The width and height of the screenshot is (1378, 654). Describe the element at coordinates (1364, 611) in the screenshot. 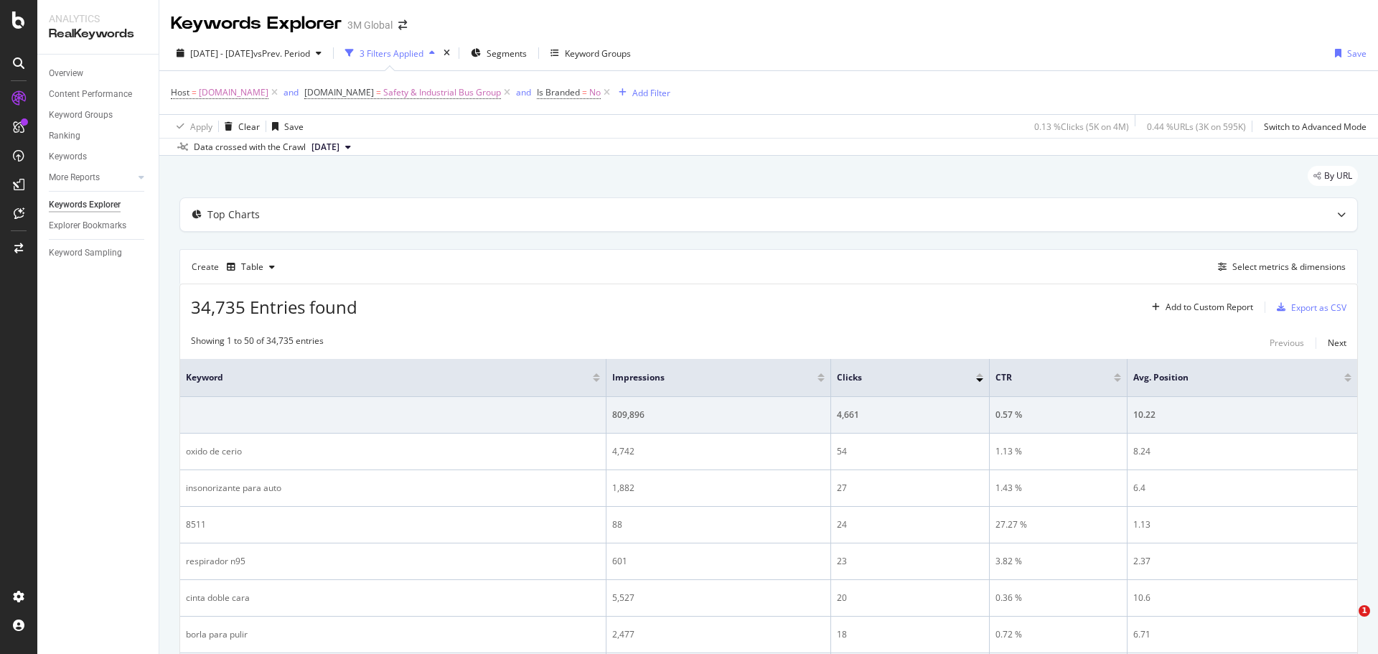

I see `span: 1` at that location.